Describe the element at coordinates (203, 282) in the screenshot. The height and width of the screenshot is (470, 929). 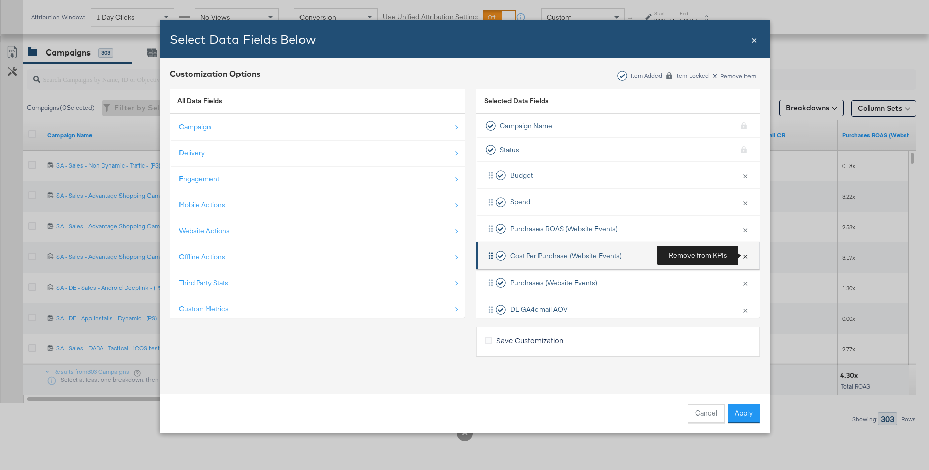
I see `div: Third Party Stats` at that location.